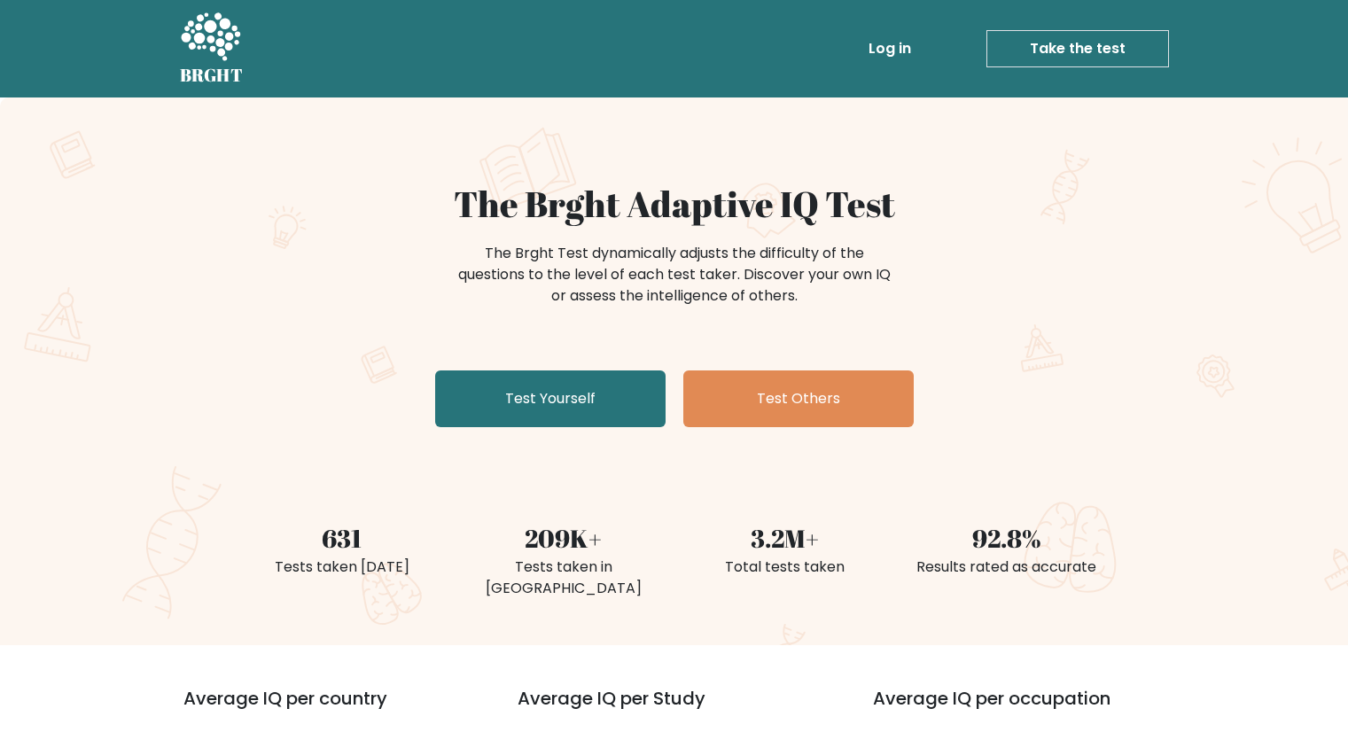  What do you see at coordinates (1007, 567) in the screenshot?
I see `div: Results rated as accurate` at bounding box center [1007, 567].